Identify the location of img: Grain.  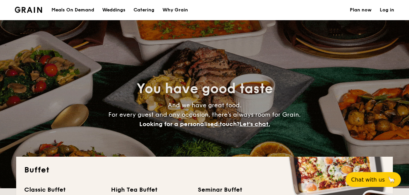
(28, 10).